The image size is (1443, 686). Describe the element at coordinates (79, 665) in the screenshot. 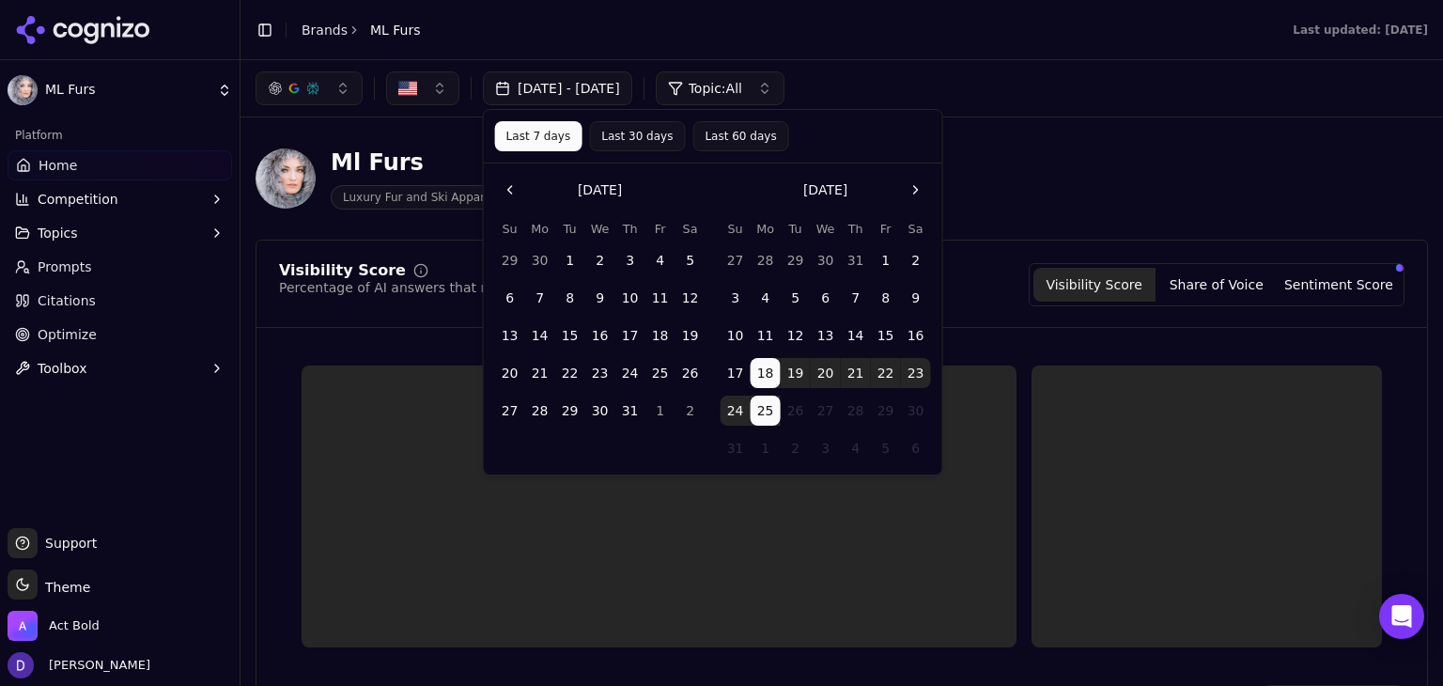

I see `button: Open user button` at that location.